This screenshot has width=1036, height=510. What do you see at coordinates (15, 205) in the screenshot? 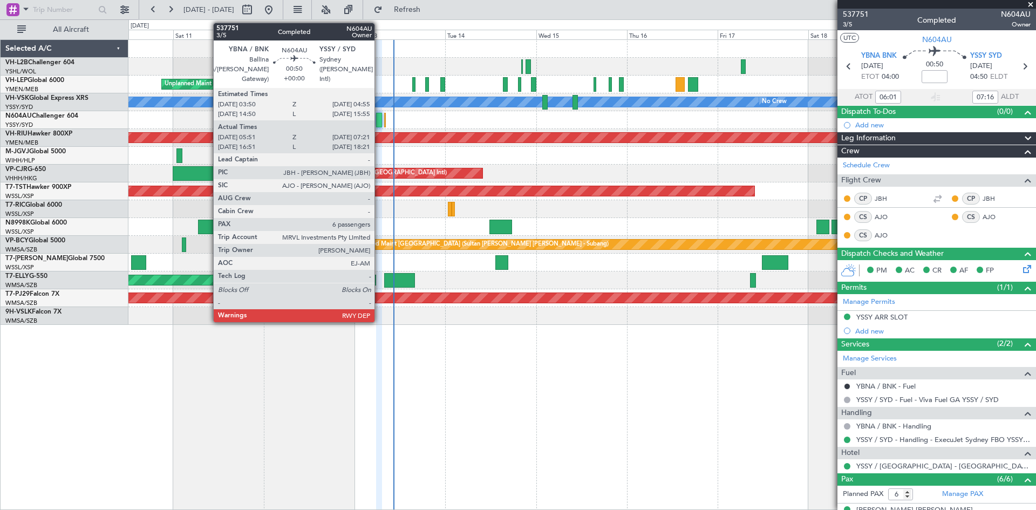
I see `span: T7-RIC` at bounding box center [15, 205].